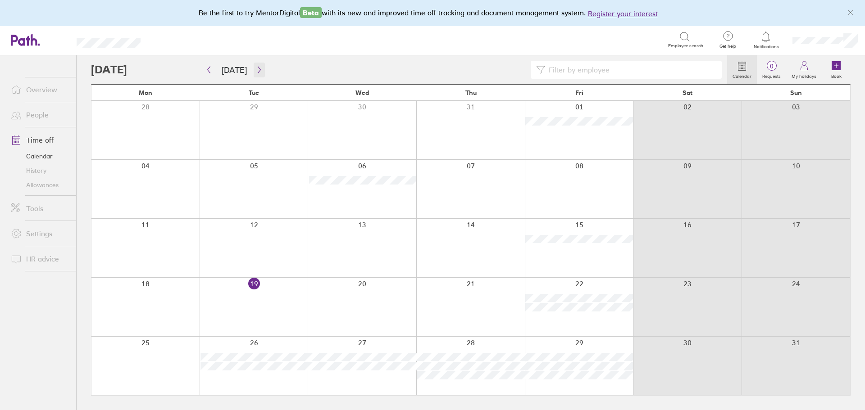  I want to click on span: Get help, so click(727, 46).